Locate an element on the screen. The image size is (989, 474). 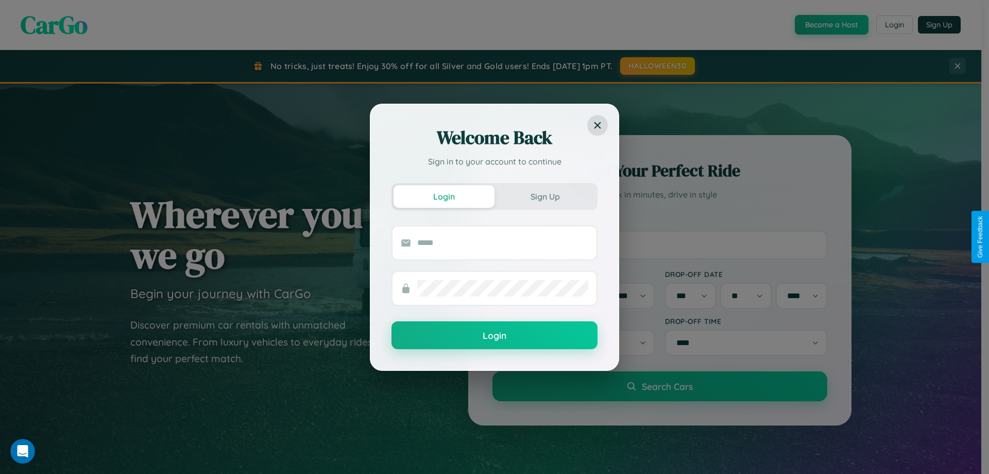
p: Sign in to your account to continue is located at coordinates (495, 161).